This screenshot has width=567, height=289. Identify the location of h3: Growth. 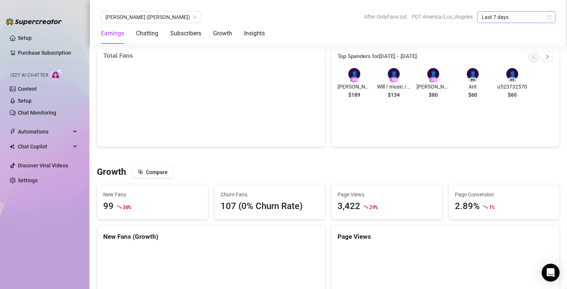
(111, 172).